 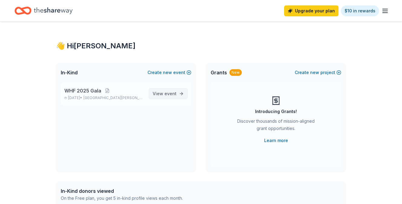 I want to click on span: Grants, so click(x=219, y=73).